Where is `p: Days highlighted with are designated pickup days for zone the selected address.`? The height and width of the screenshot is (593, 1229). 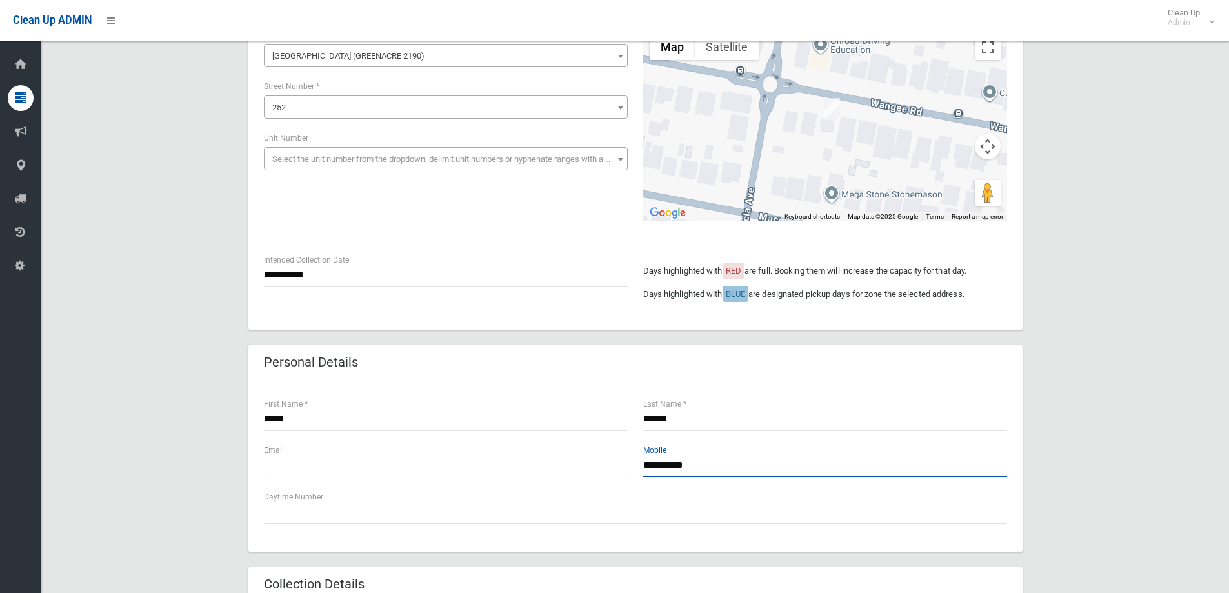
p: Days highlighted with are designated pickup days for zone the selected address. is located at coordinates (825, 294).